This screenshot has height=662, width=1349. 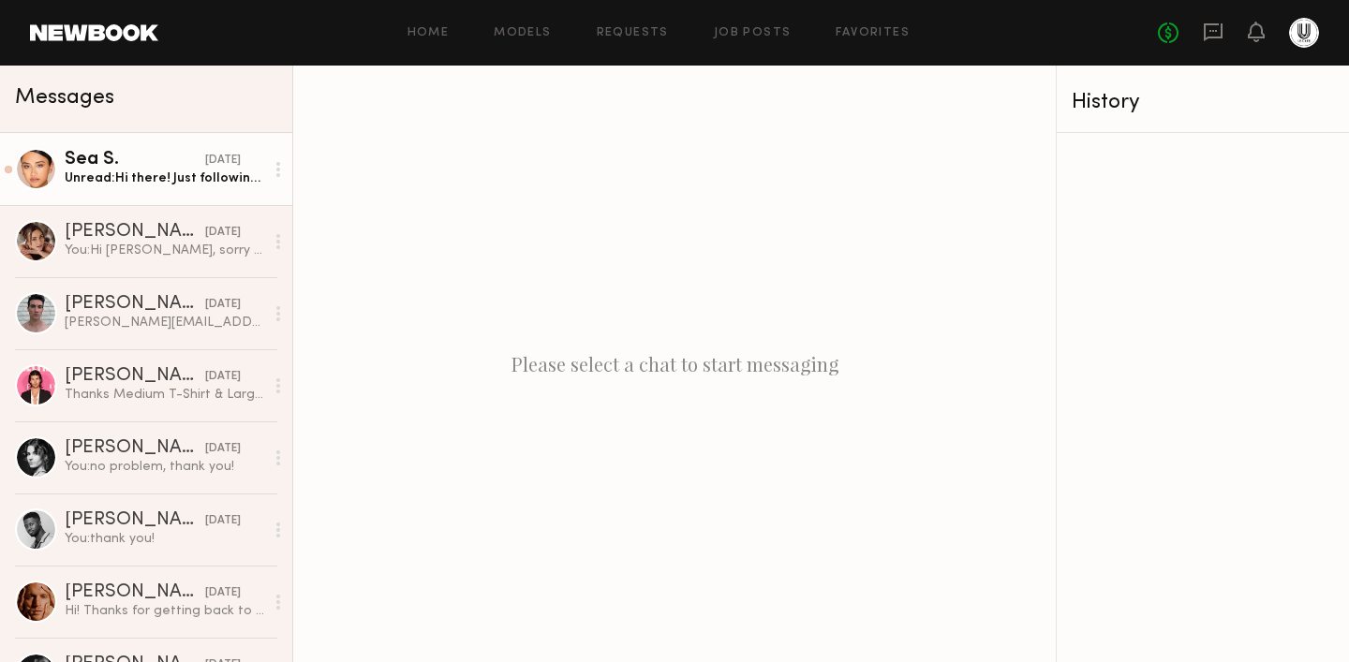 What do you see at coordinates (675, 364) in the screenshot?
I see `div: Please select a chat to start messaging` at bounding box center [675, 364].